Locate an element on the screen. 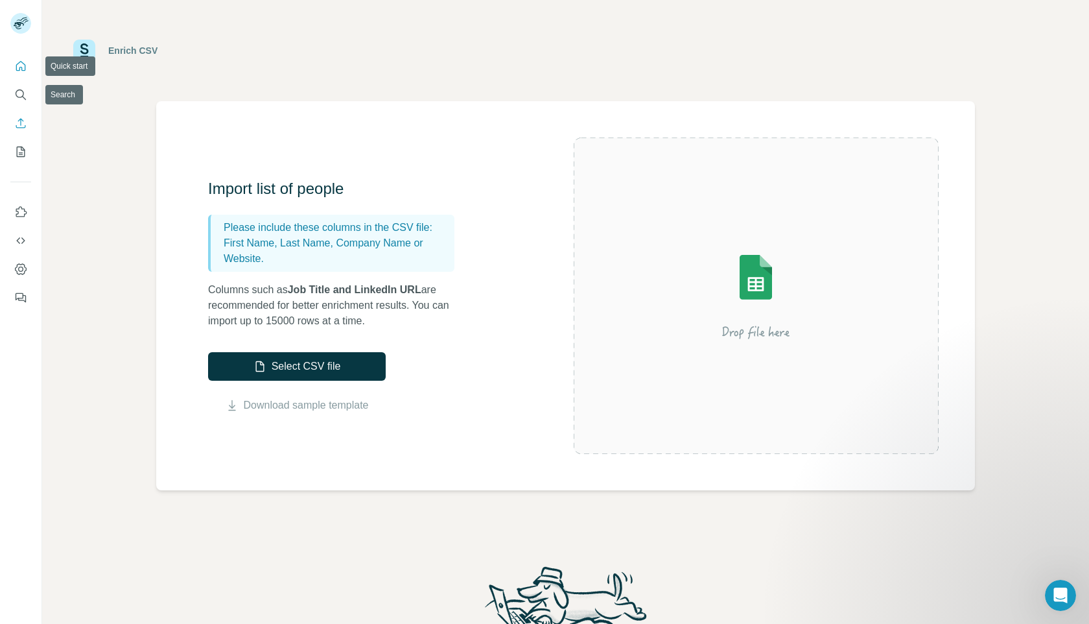  button: Use Surfe on LinkedIn is located at coordinates (21, 212).